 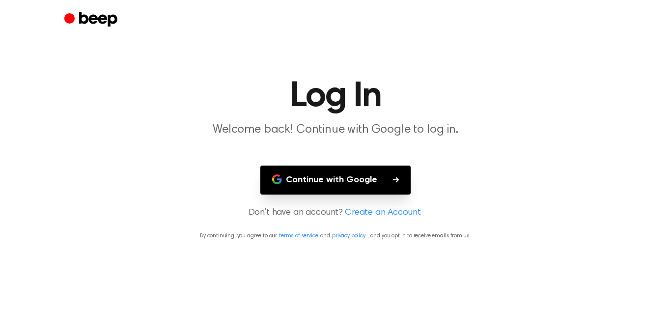 What do you see at coordinates (335, 213) in the screenshot?
I see `p: Don’t have an account?` at bounding box center [335, 213].